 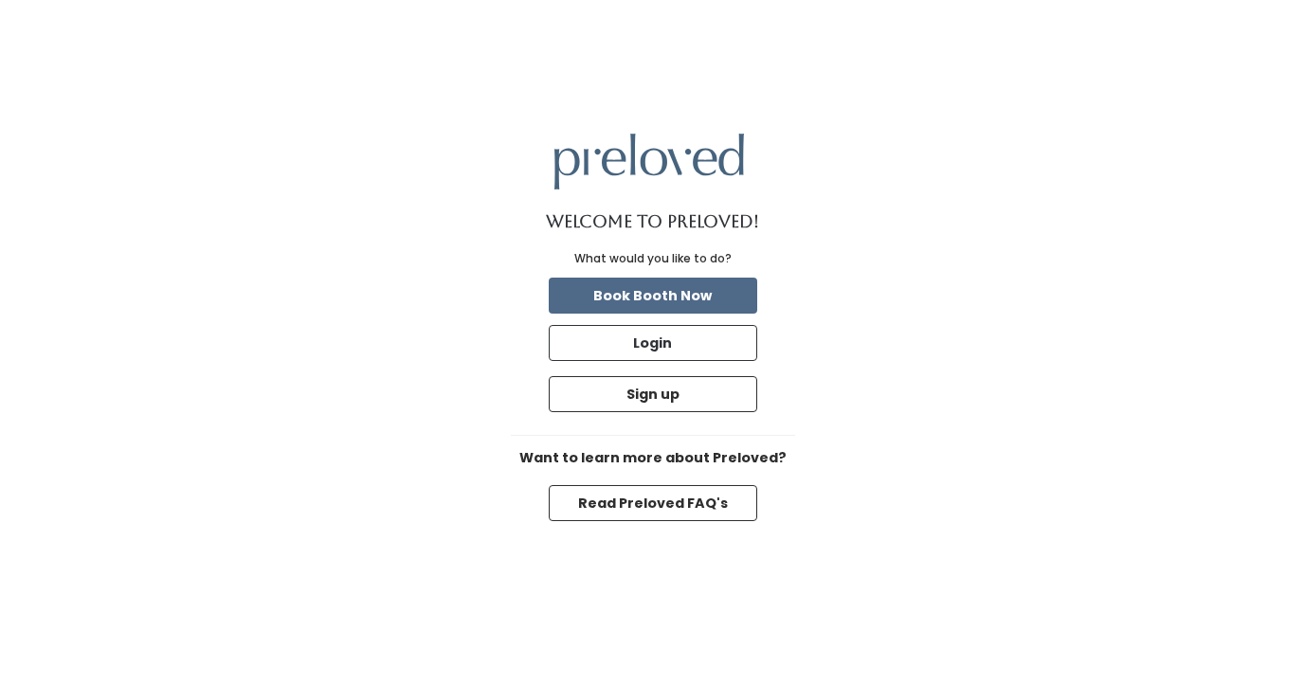 What do you see at coordinates (653, 259) in the screenshot?
I see `div: What would you like to do?` at bounding box center [653, 259].